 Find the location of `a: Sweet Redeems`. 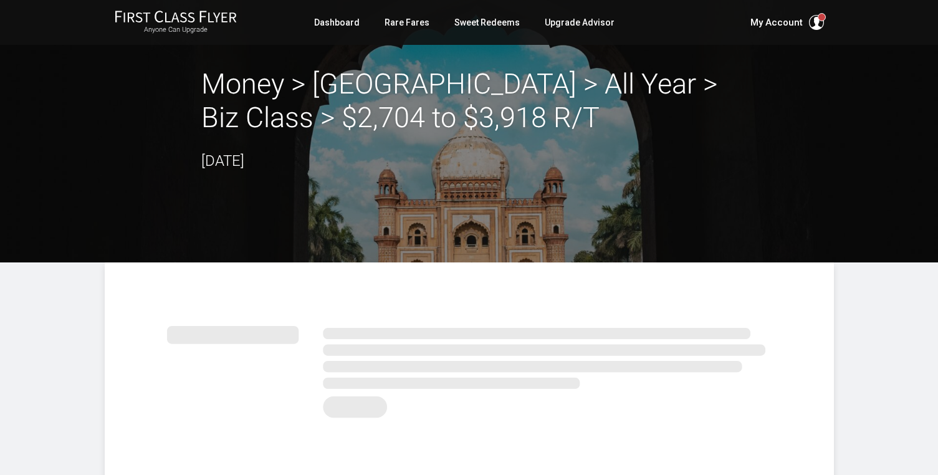

a: Sweet Redeems is located at coordinates (487, 22).